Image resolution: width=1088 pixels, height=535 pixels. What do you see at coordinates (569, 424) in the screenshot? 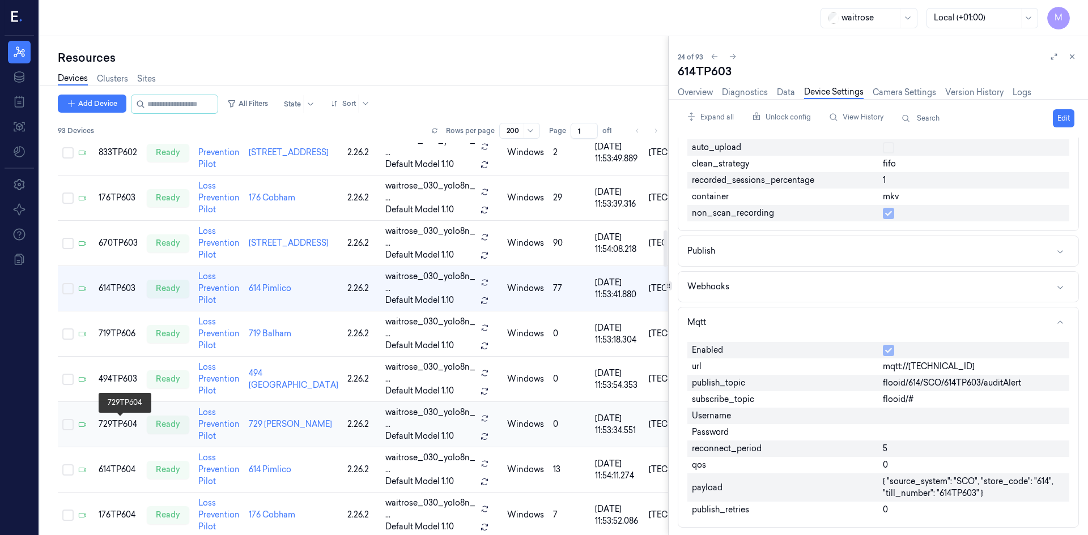
I see `div: 0` at bounding box center [569, 424].